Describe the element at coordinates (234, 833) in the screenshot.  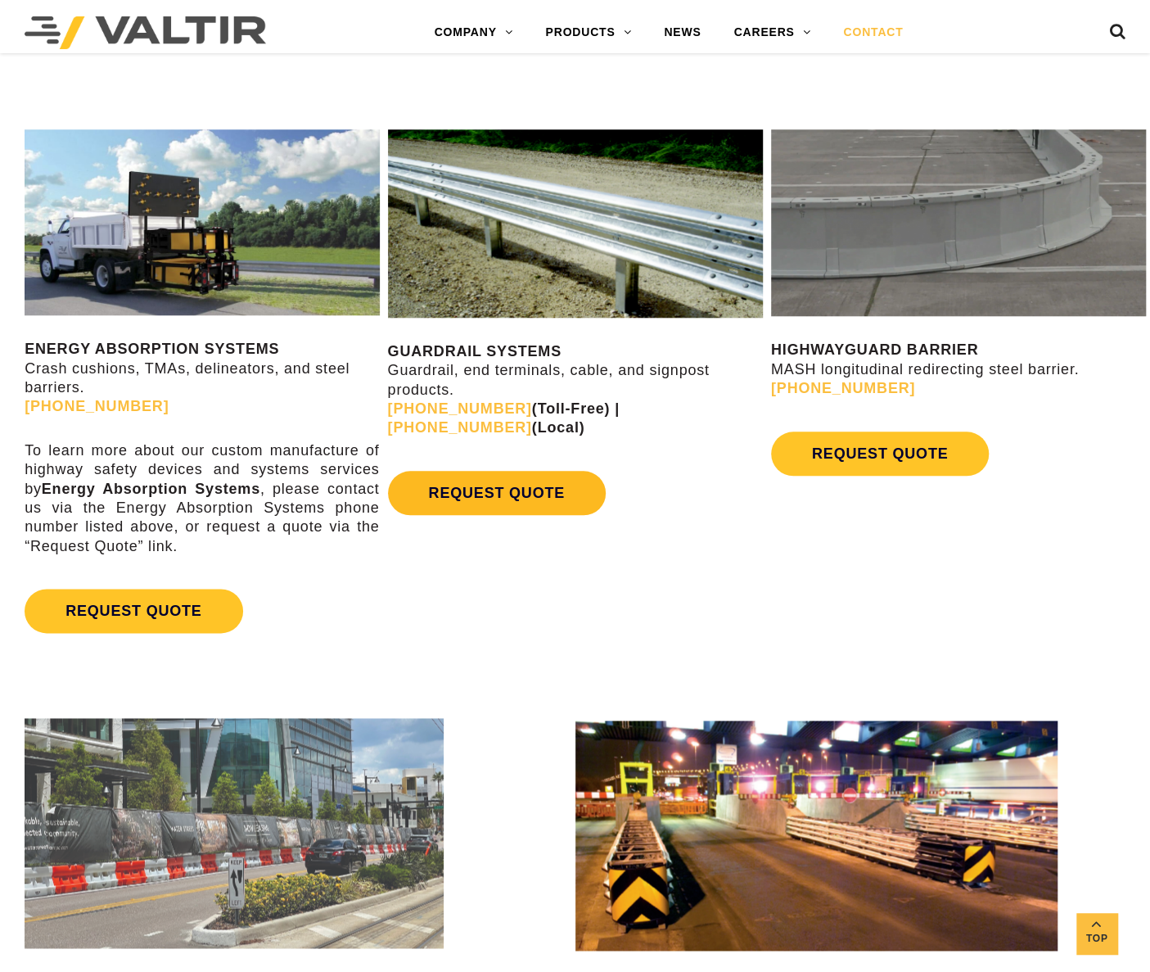
I see `img: Rentals contact us image` at that location.